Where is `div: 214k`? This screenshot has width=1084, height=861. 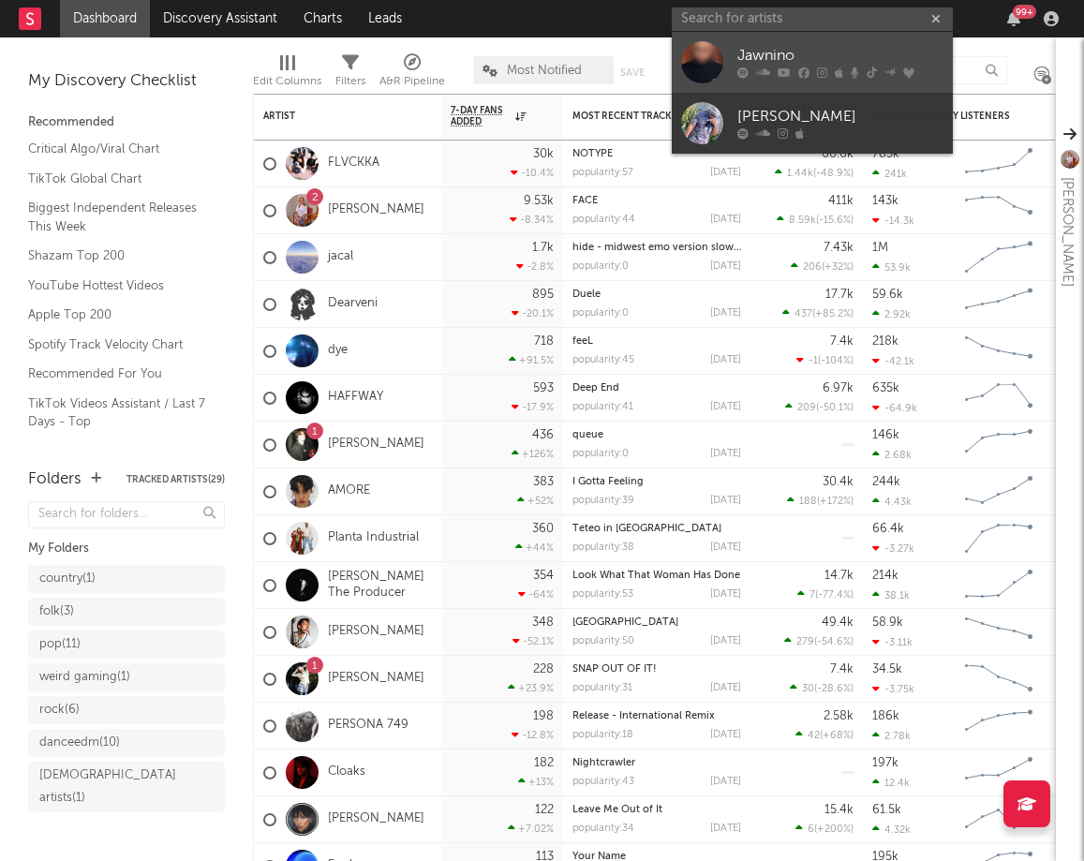
div: 214k is located at coordinates (886, 575).